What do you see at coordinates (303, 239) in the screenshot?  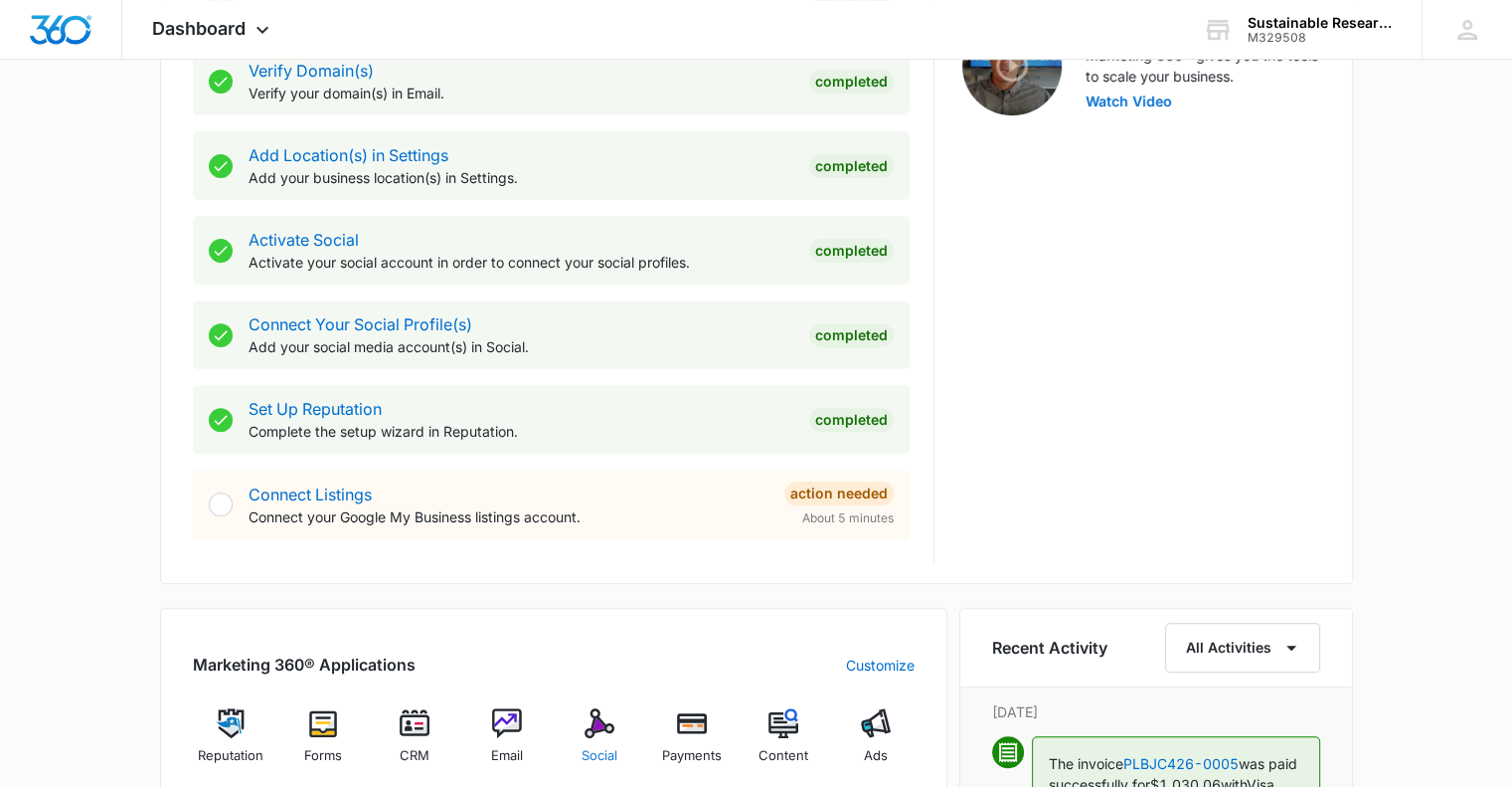 I see `a: Activate Social` at bounding box center [303, 239].